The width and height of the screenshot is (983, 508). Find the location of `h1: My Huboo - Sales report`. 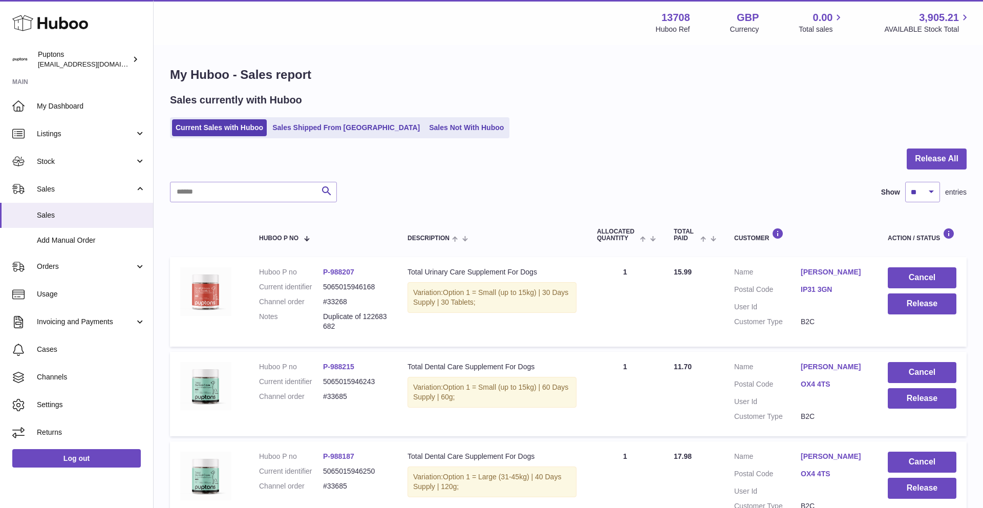

h1: My Huboo - Sales report is located at coordinates (568, 75).